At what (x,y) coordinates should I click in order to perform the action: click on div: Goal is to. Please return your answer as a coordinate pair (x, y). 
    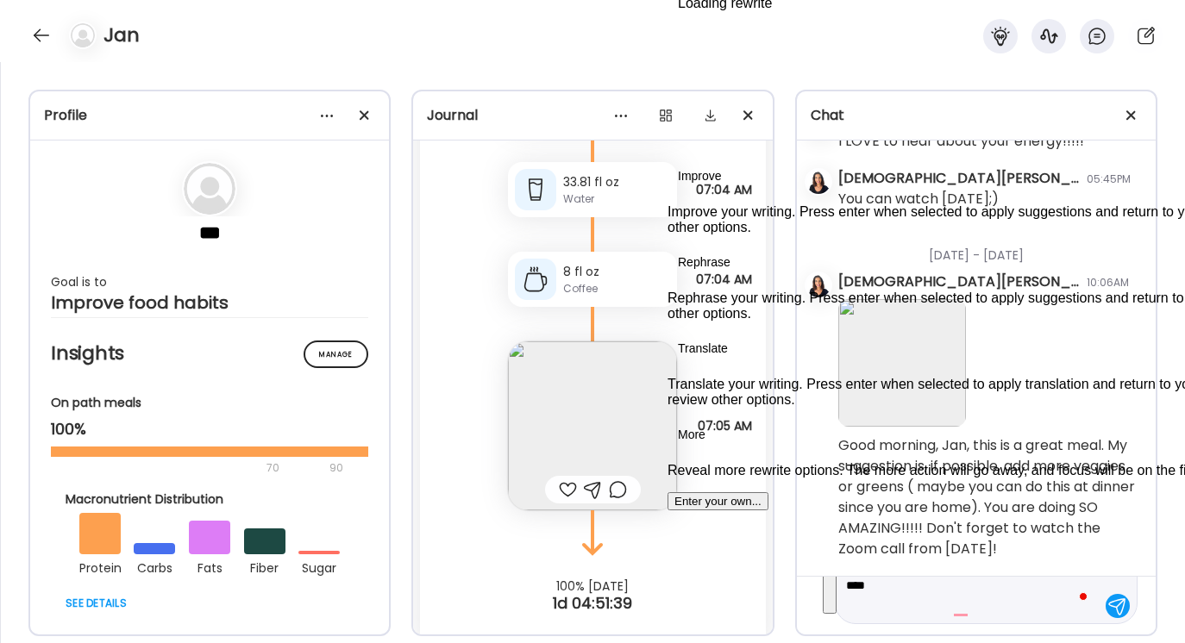
    Looking at the image, I should click on (210, 282).